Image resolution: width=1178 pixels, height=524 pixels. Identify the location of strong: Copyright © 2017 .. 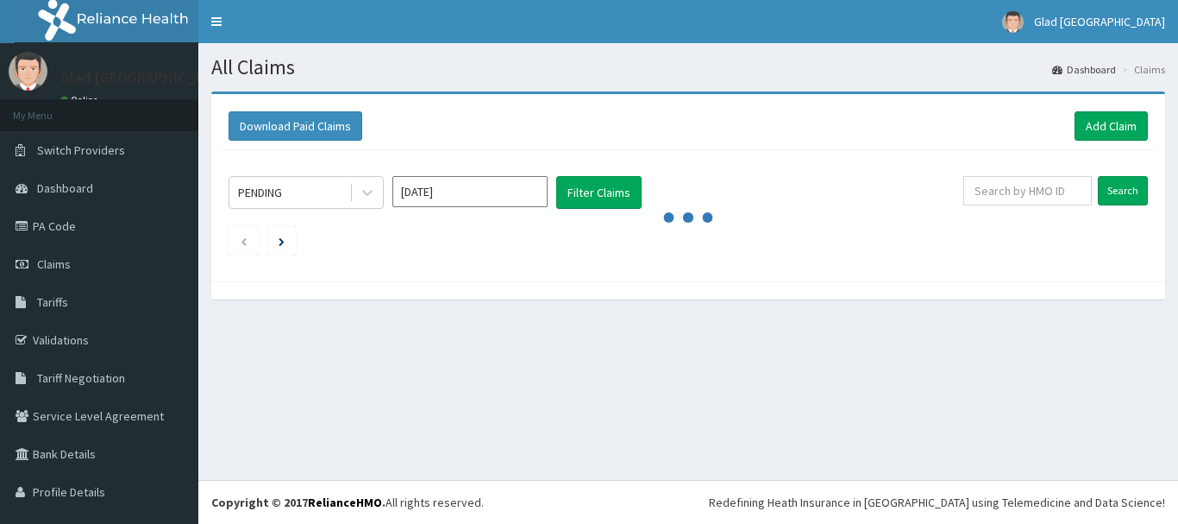
(298, 502).